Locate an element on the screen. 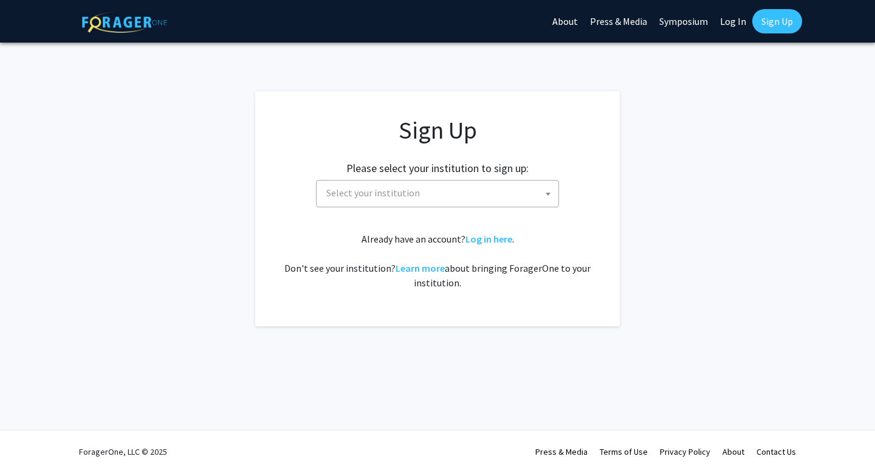  img: ForagerOne Logo is located at coordinates (125, 22).